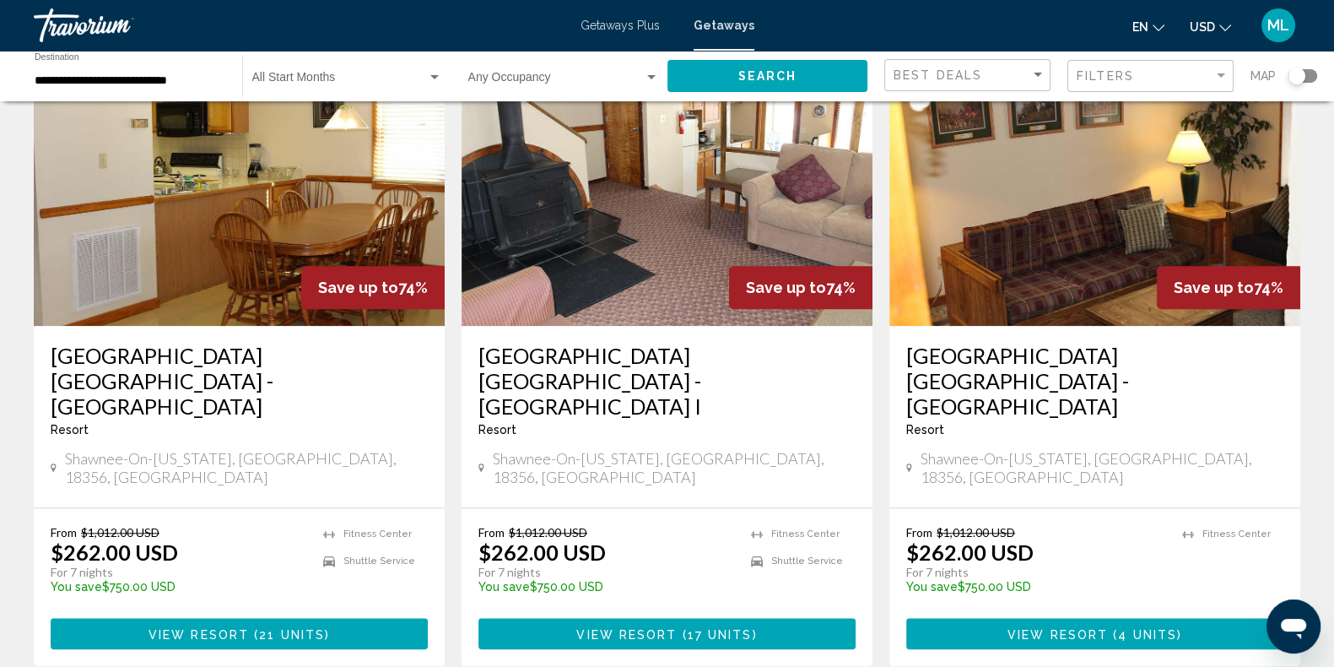  I want to click on button: Filter, so click(1150, 76).